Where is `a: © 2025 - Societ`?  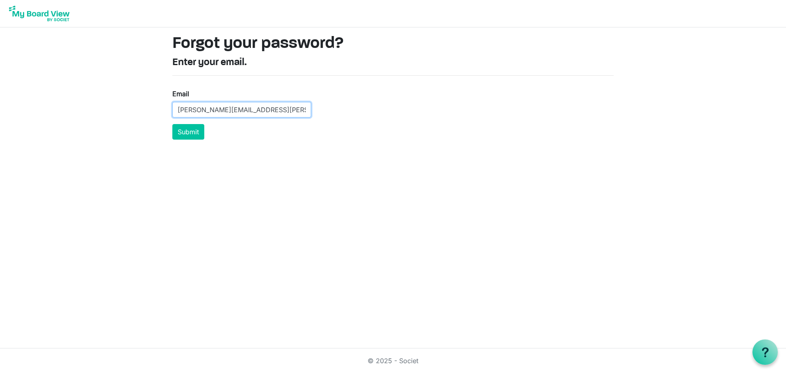 a: © 2025 - Societ is located at coordinates (393, 361).